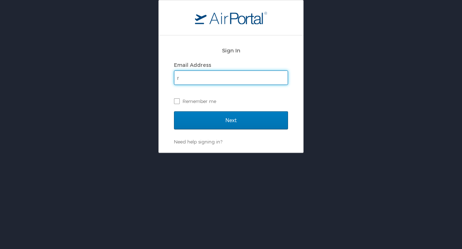 This screenshot has height=249, width=462. I want to click on img: logo, so click(231, 18).